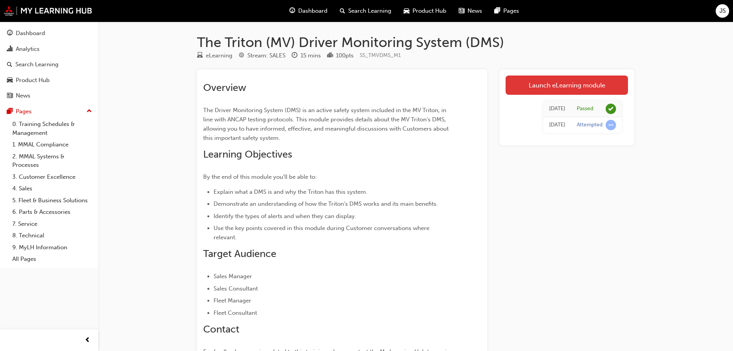  Describe the element at coordinates (558, 125) in the screenshot. I see `div: Thu Sep 04 2025 08:16:21 GMT+1000 (Australian Eastern Standard Time)` at that location.